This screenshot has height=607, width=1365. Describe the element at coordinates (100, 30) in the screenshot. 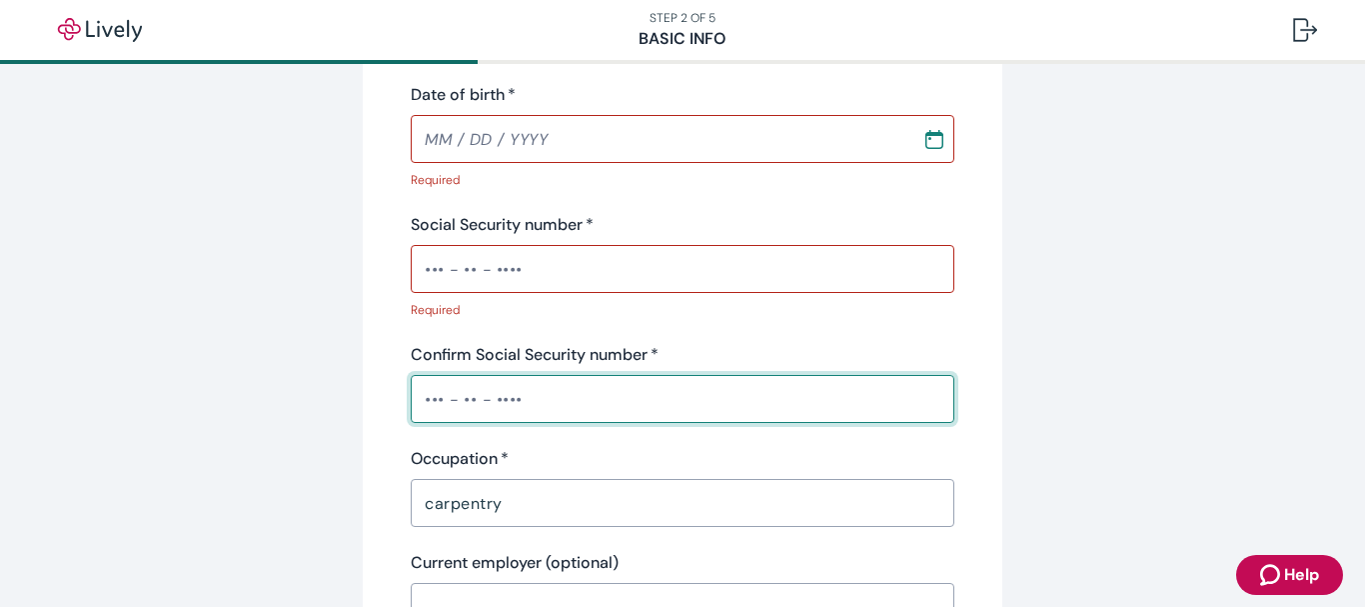

I see `img: Lively` at that location.